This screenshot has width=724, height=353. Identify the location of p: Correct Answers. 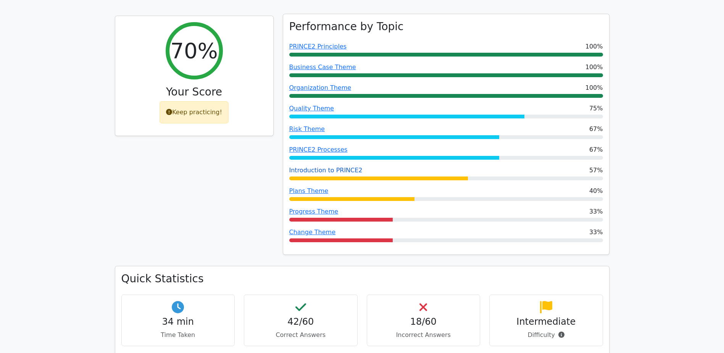
(301, 335).